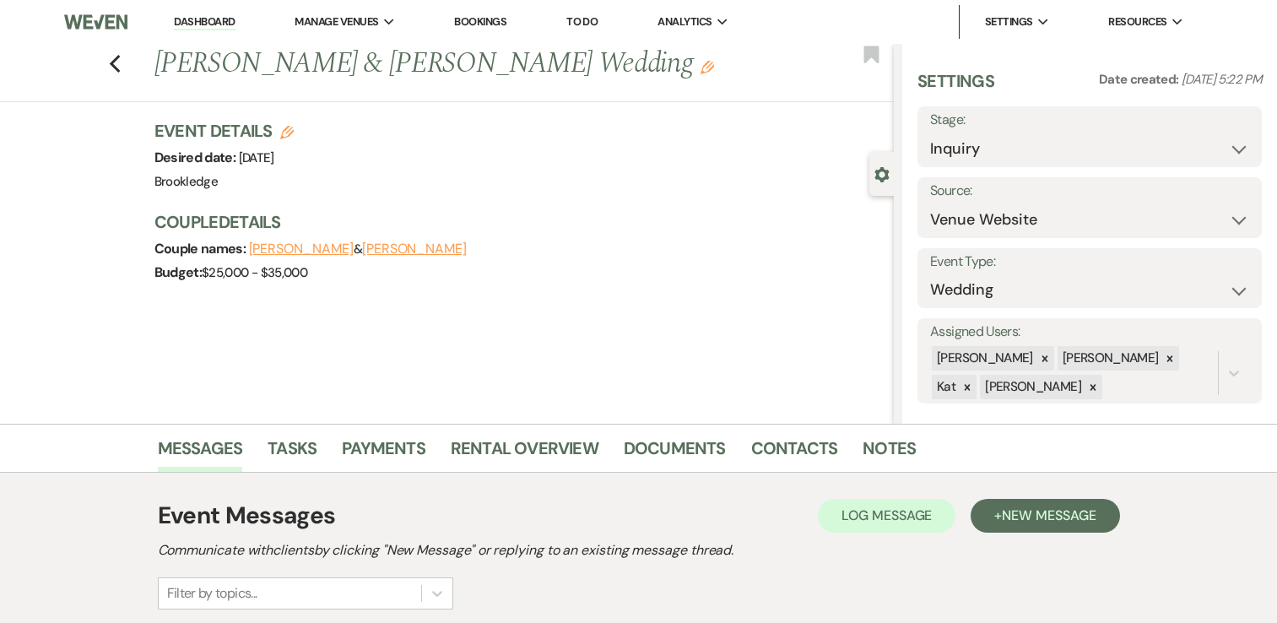 The height and width of the screenshot is (623, 1277). I want to click on label: Stage:, so click(1090, 120).